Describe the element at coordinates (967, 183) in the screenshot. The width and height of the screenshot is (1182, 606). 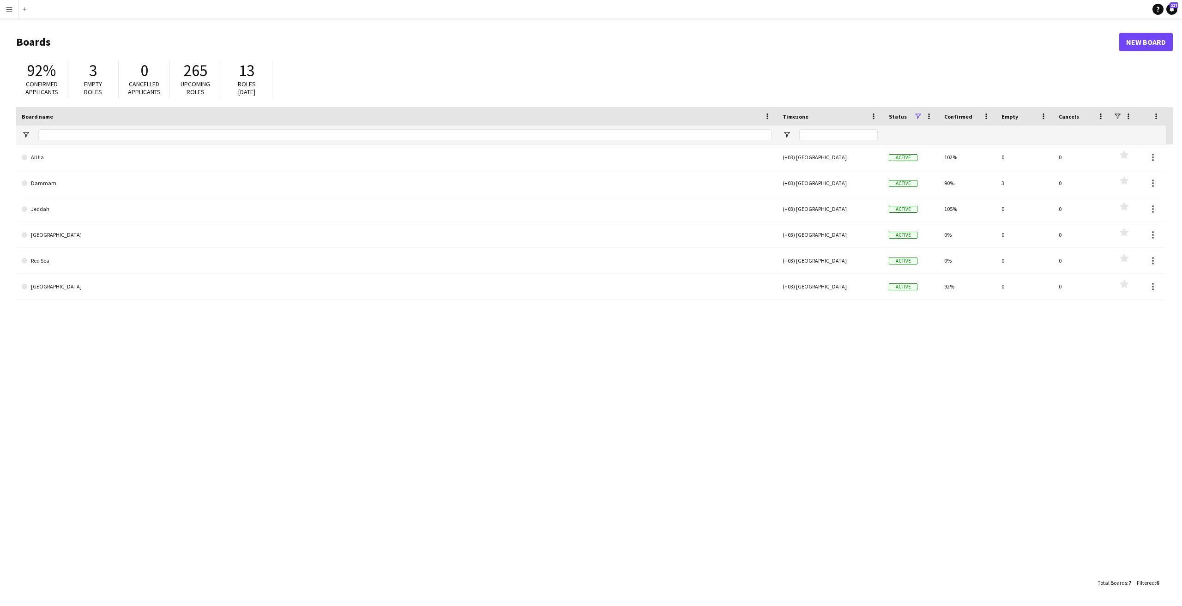
I see `div: 90%` at that location.